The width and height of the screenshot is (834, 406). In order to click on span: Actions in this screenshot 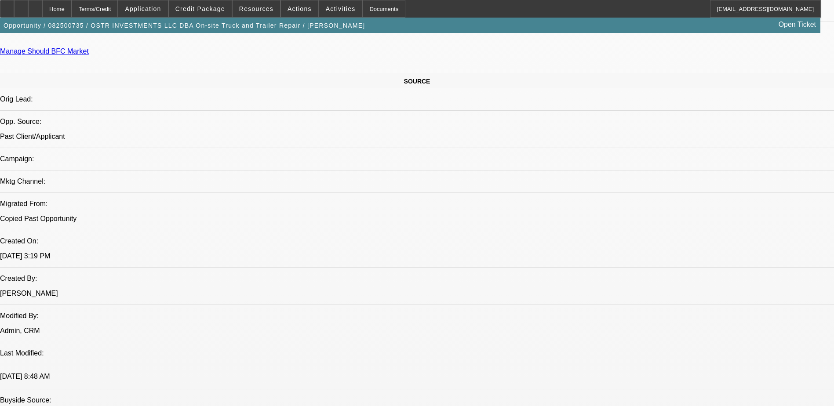, I will do `click(299, 9)`.